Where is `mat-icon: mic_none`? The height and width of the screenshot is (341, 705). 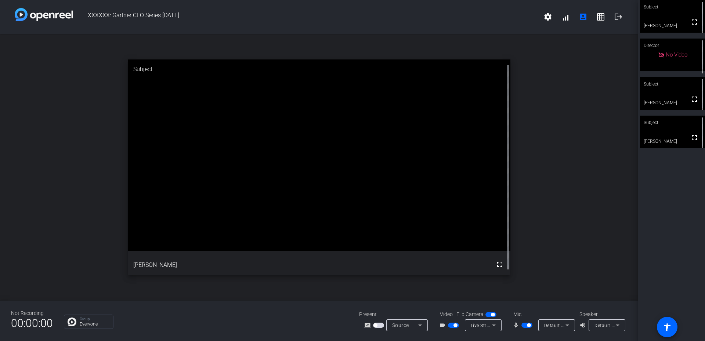 mat-icon: mic_none is located at coordinates (517, 325).